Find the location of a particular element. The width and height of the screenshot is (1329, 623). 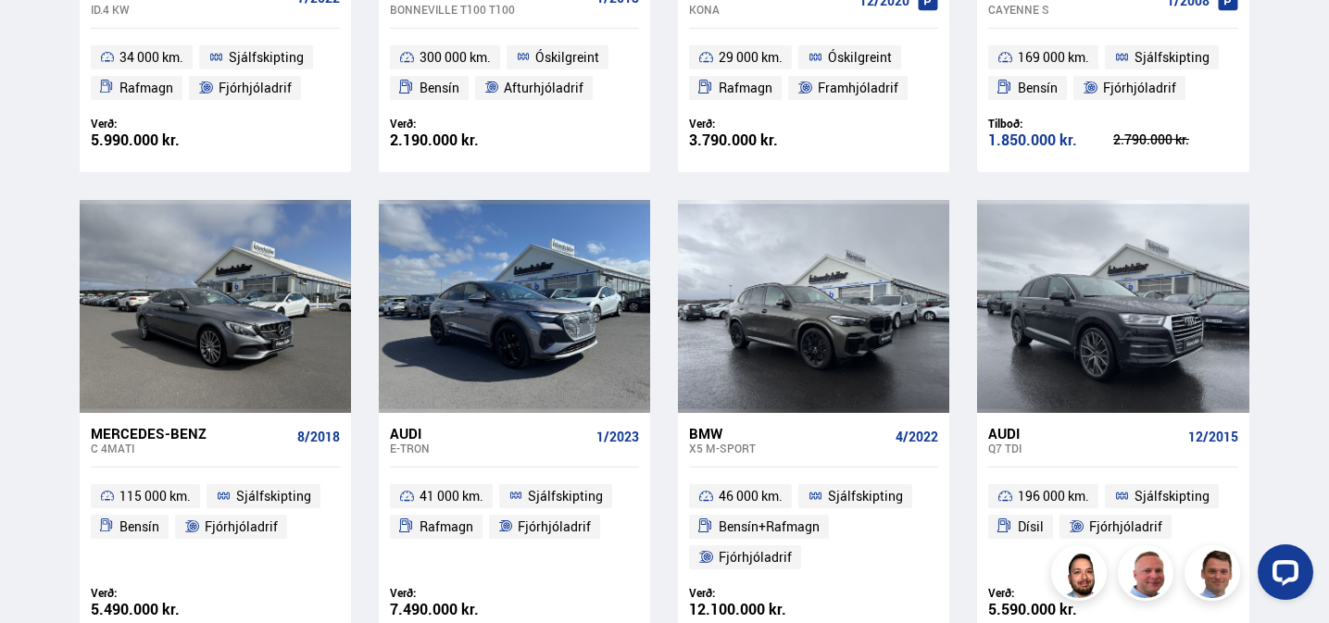

span: 196 000 km. is located at coordinates (1053, 496).